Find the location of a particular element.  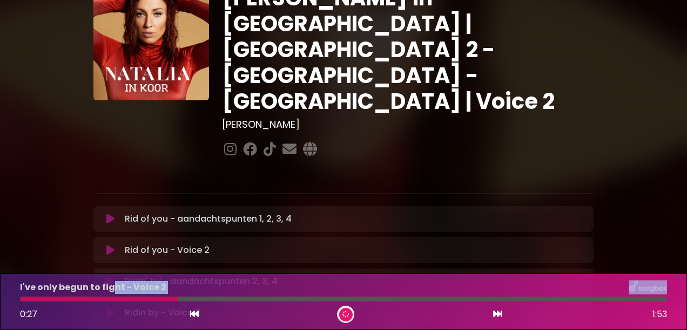

span: 0:27 is located at coordinates (29, 314).